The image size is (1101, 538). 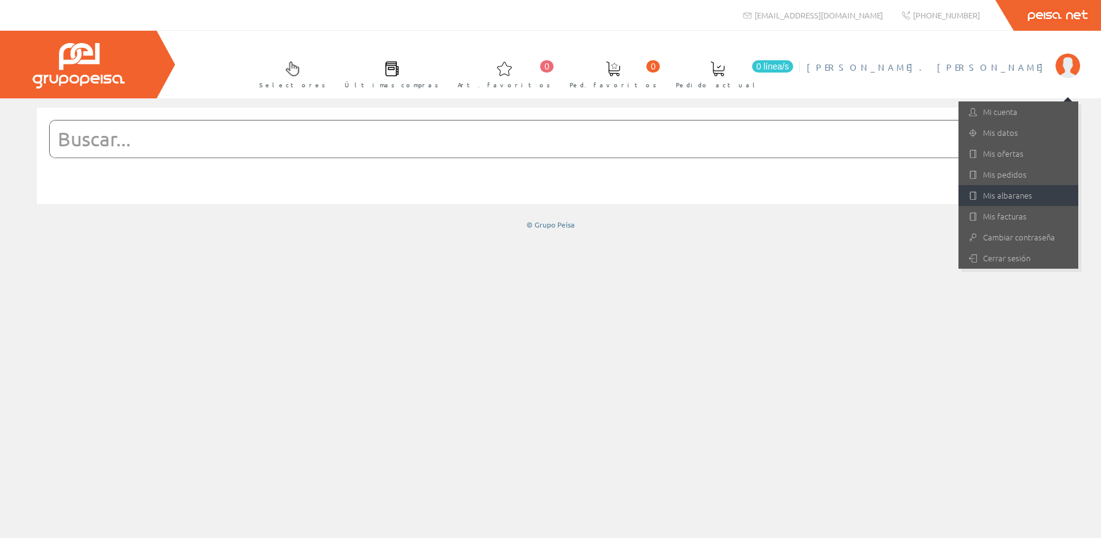 I want to click on a: Selectores, so click(x=289, y=73).